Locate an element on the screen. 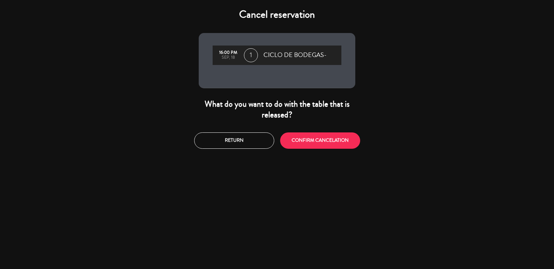 This screenshot has height=269, width=554. div: What do you want to do with the table that is released? is located at coordinates (277, 110).